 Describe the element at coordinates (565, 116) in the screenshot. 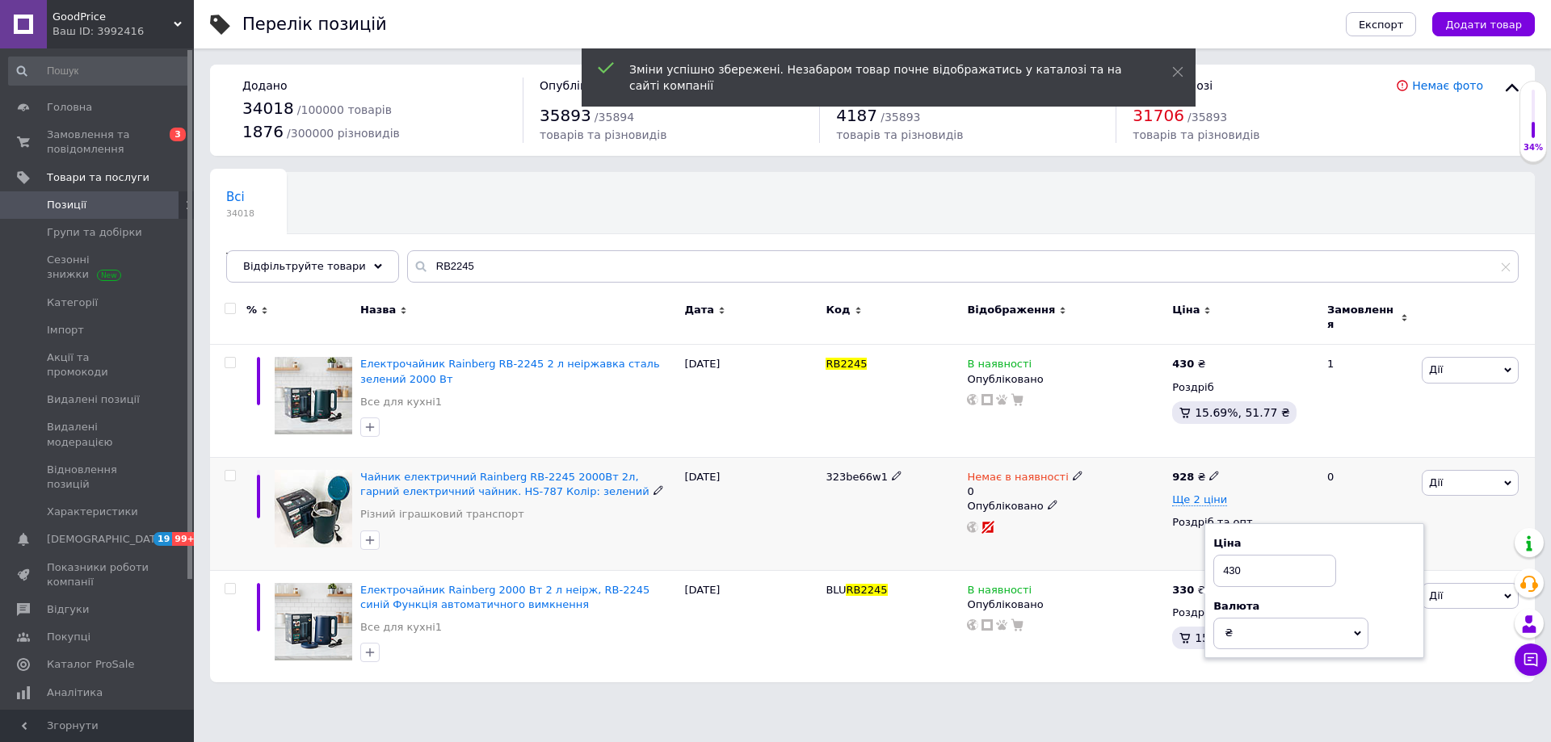

I see `span: 35893` at that location.